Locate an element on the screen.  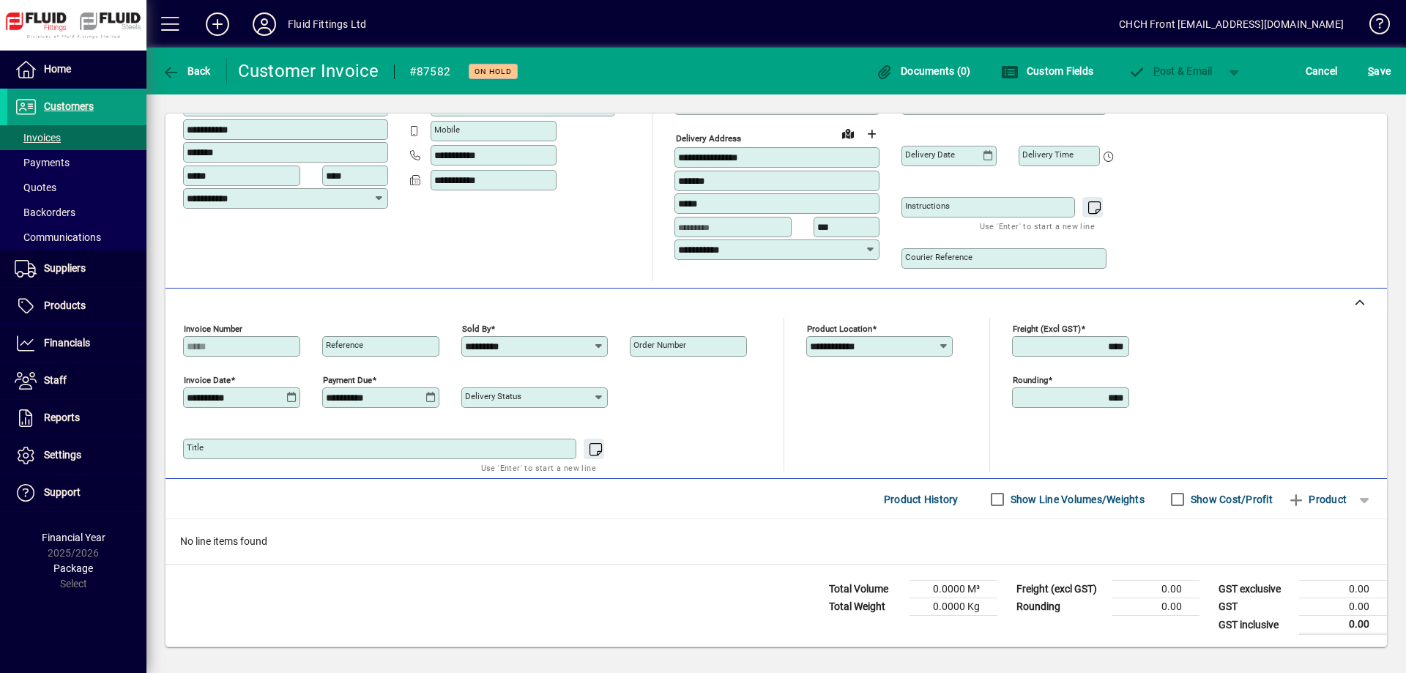
div: No line items found is located at coordinates (776, 541).